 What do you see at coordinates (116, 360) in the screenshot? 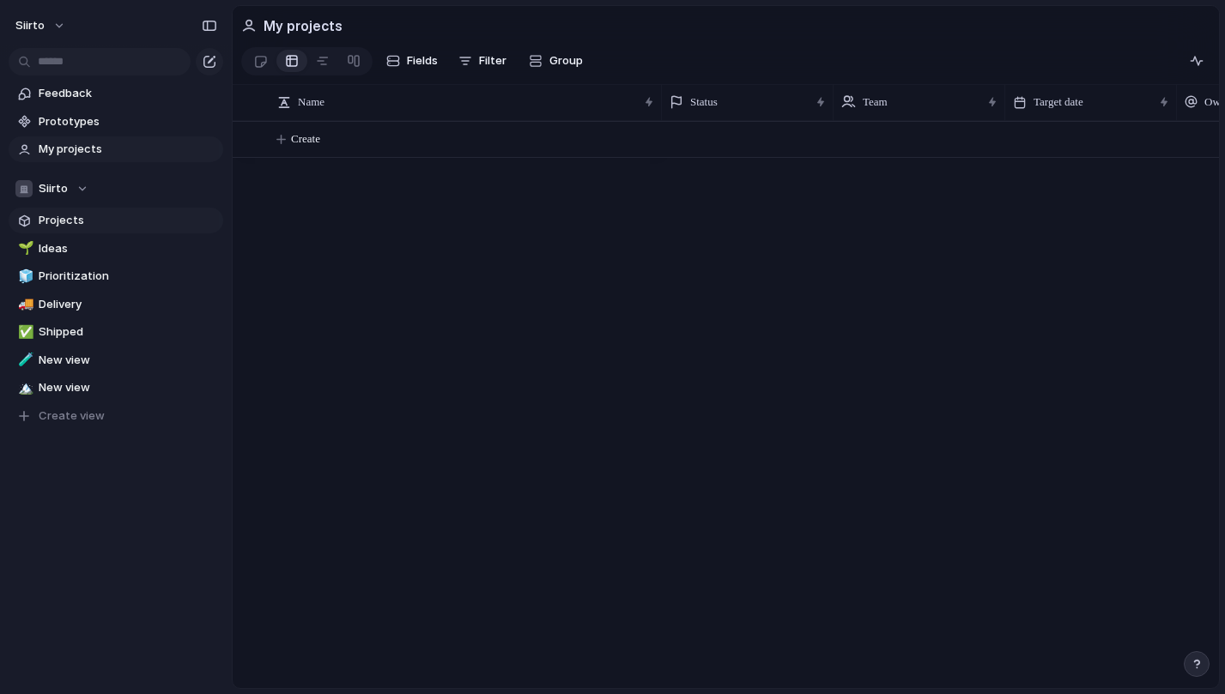
I see `div: 🧪New view` at bounding box center [116, 360].